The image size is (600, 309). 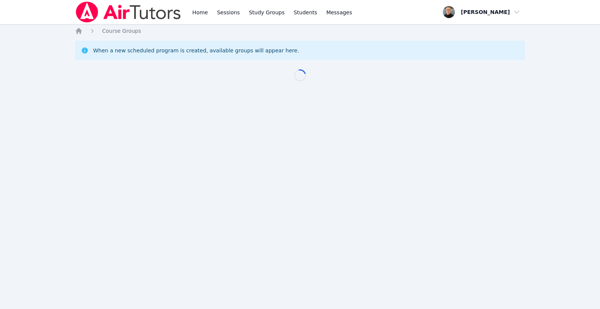 I want to click on img: Air Tutors, so click(x=128, y=12).